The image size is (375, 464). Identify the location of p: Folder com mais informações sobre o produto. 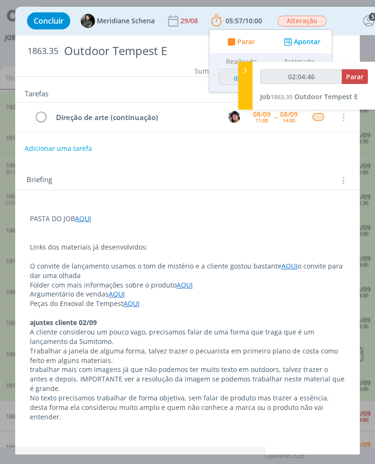
(187, 285).